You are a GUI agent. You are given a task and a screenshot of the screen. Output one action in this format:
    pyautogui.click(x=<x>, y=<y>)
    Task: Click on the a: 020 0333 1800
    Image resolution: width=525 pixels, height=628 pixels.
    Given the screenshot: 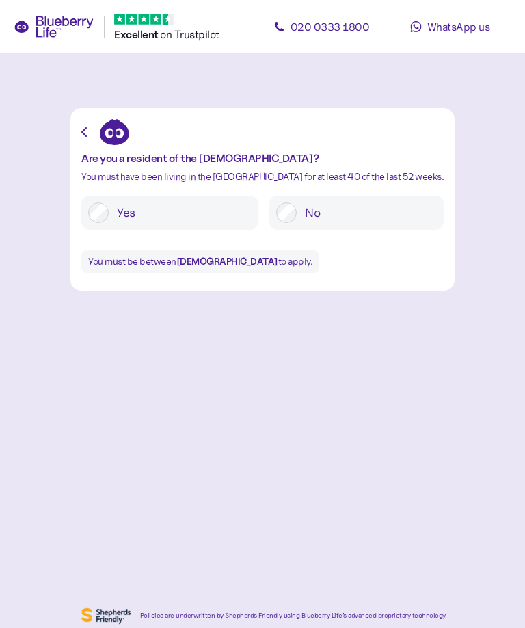 What is the action you would take?
    pyautogui.click(x=321, y=27)
    